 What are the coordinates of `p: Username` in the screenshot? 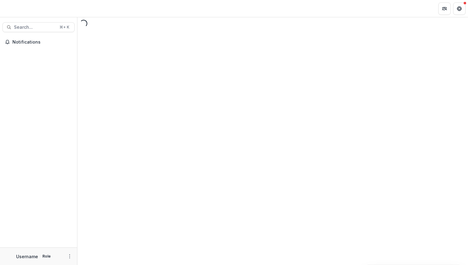 It's located at (27, 256).